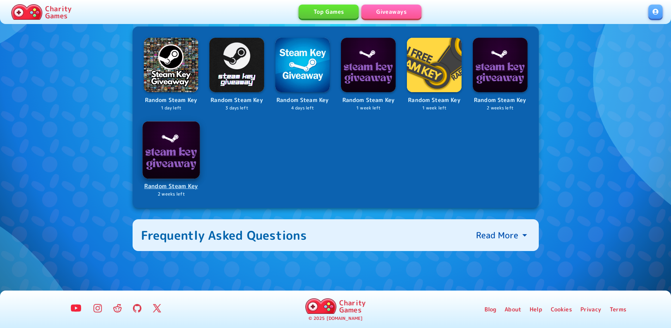  Describe the element at coordinates (224, 235) in the screenshot. I see `div: Frequently Asked Questions` at that location.